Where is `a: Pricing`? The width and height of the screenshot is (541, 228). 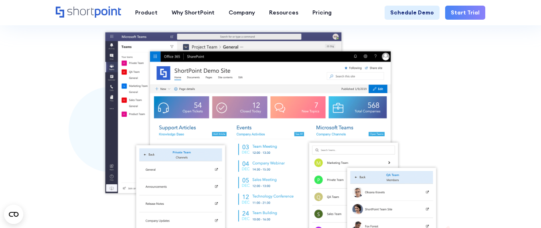
a: Pricing is located at coordinates (321, 12).